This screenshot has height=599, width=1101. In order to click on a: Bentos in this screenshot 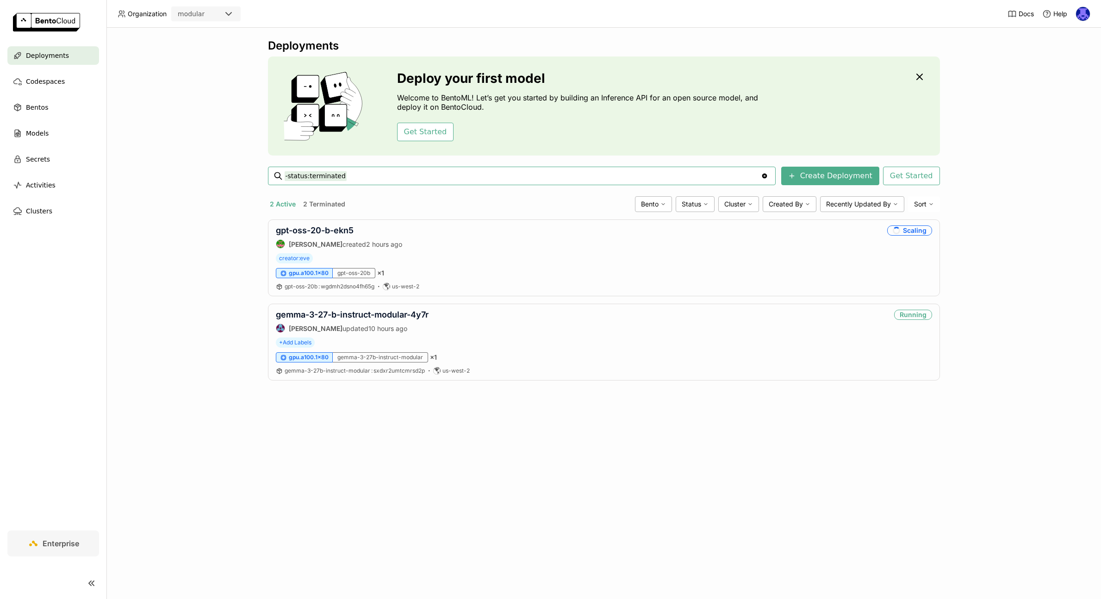, I will do `click(53, 107)`.